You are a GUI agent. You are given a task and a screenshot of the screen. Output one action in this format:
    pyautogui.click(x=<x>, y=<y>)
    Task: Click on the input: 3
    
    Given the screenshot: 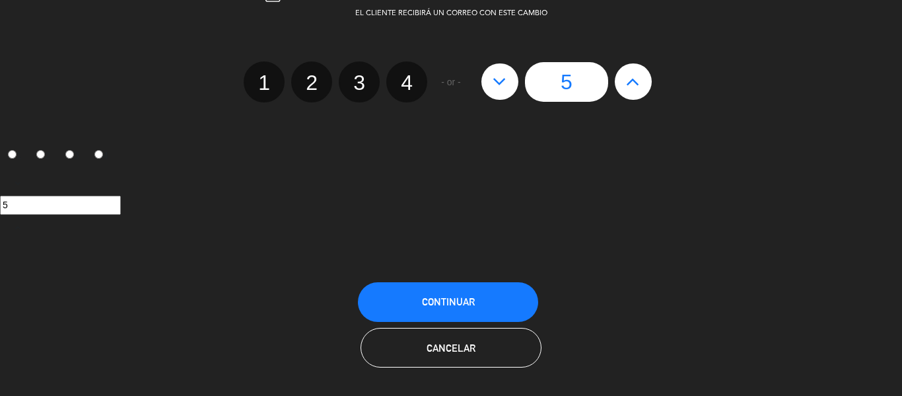 What is the action you would take?
    pyautogui.click(x=69, y=154)
    